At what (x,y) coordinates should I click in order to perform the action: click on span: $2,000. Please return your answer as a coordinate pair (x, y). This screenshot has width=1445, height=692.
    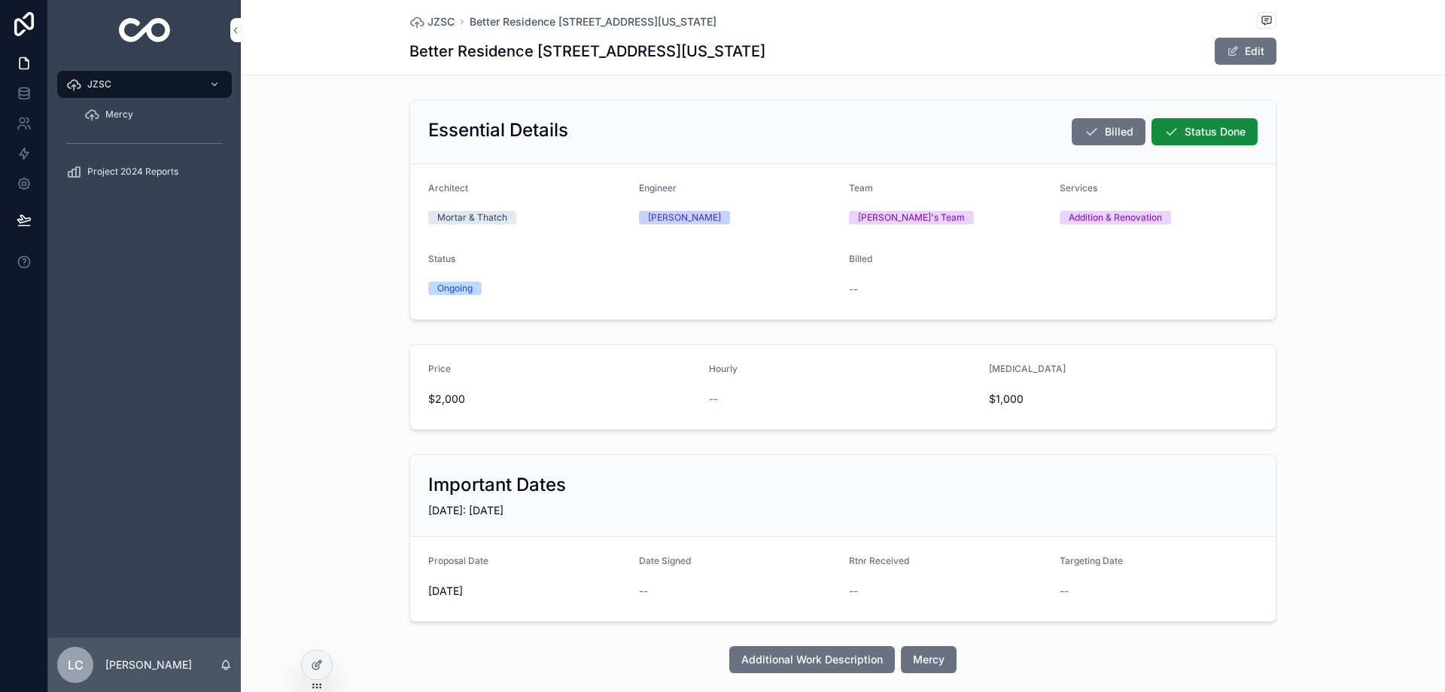
    Looking at the image, I should click on (562, 399).